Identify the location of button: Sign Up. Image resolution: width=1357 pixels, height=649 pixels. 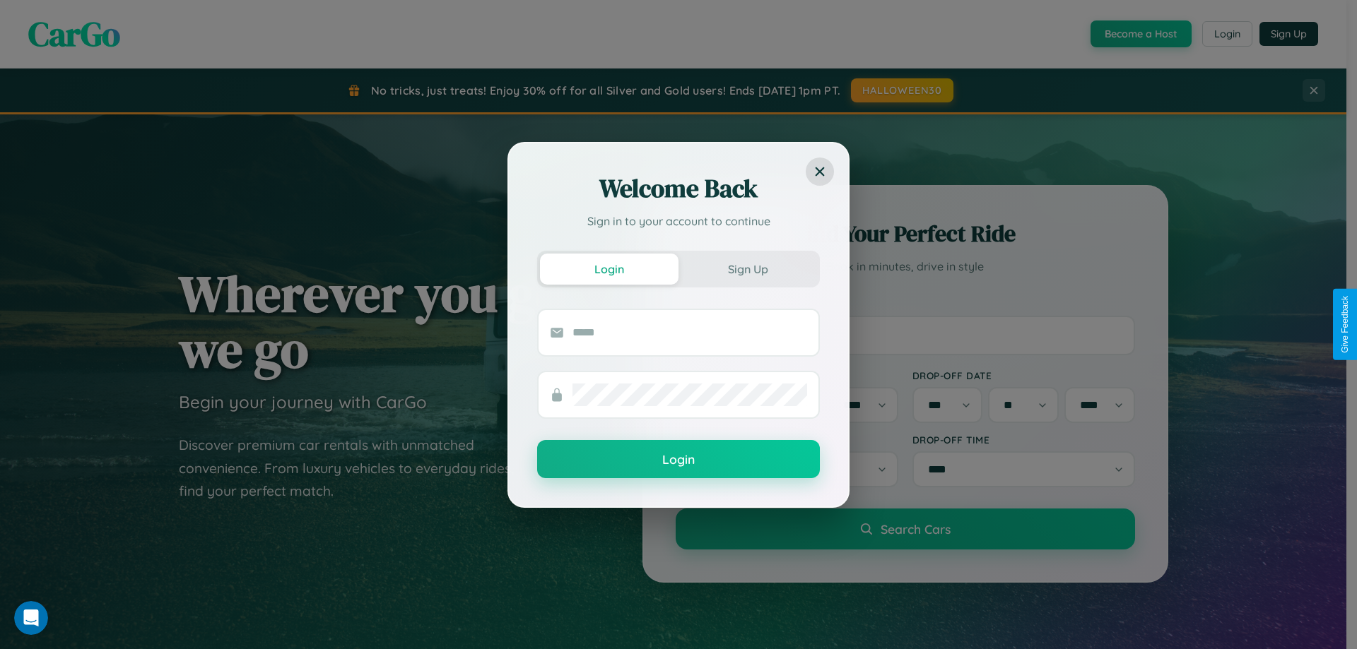
(748, 269).